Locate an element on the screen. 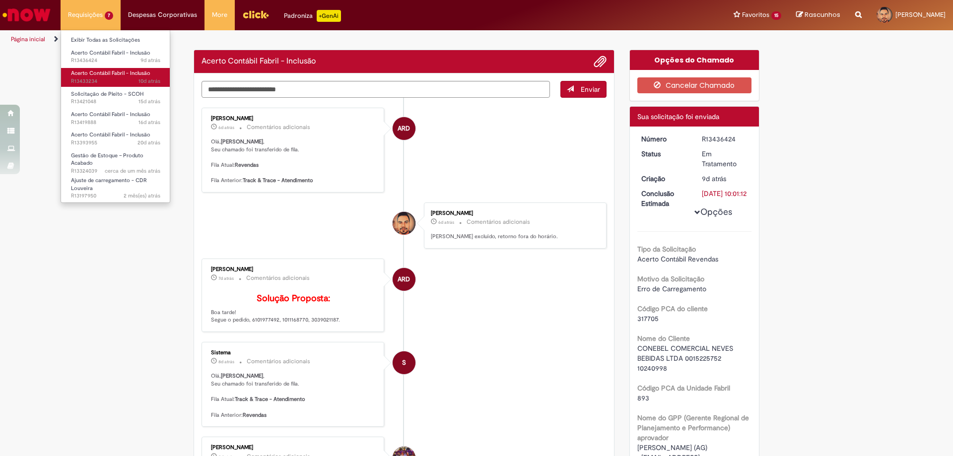  a: Rascunhos is located at coordinates (818, 15).